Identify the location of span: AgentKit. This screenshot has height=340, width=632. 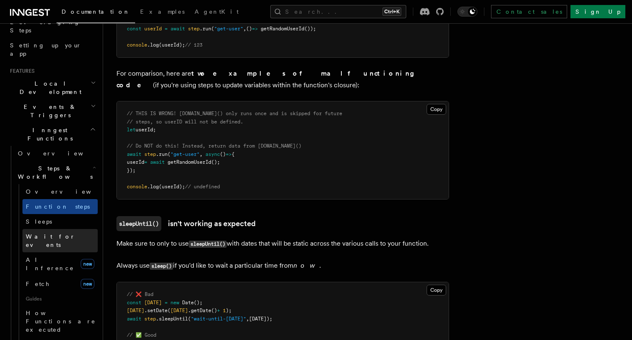
(217, 12).